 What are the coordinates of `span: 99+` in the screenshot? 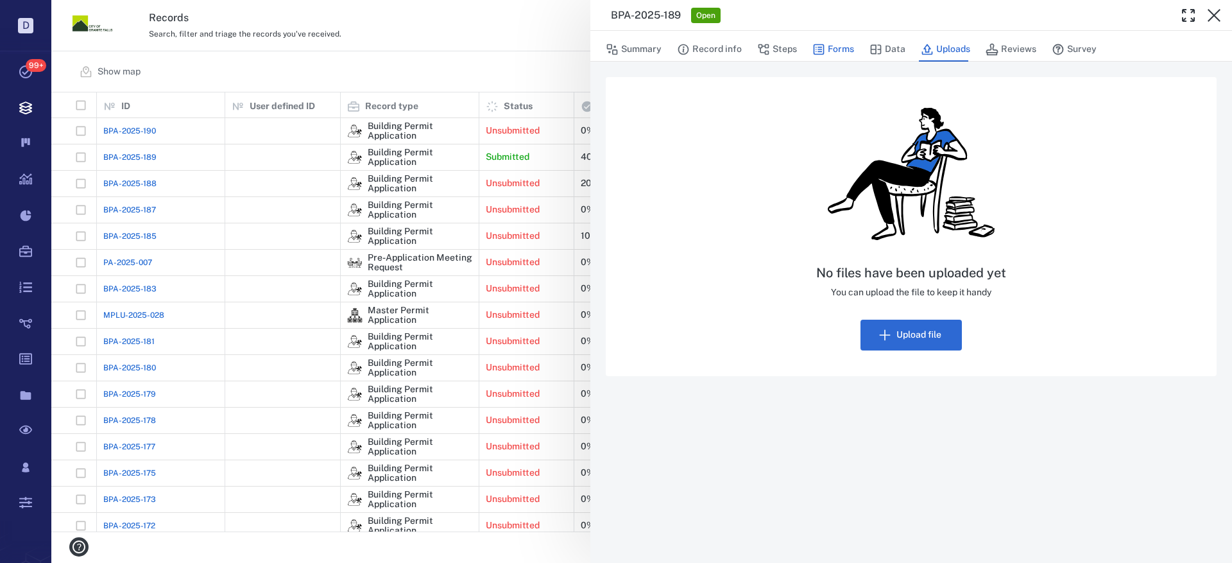 It's located at (36, 65).